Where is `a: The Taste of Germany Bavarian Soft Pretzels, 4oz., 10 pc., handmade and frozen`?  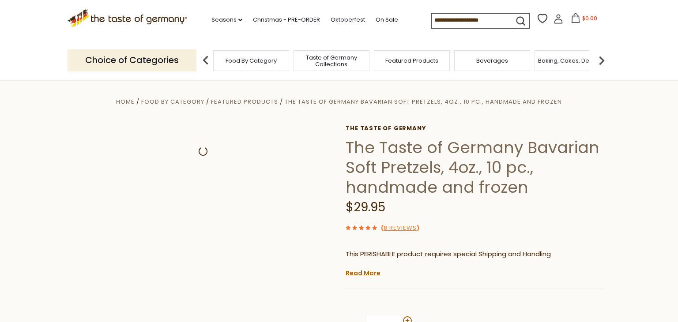 a: The Taste of Germany Bavarian Soft Pretzels, 4oz., 10 pc., handmade and frozen is located at coordinates (423, 101).